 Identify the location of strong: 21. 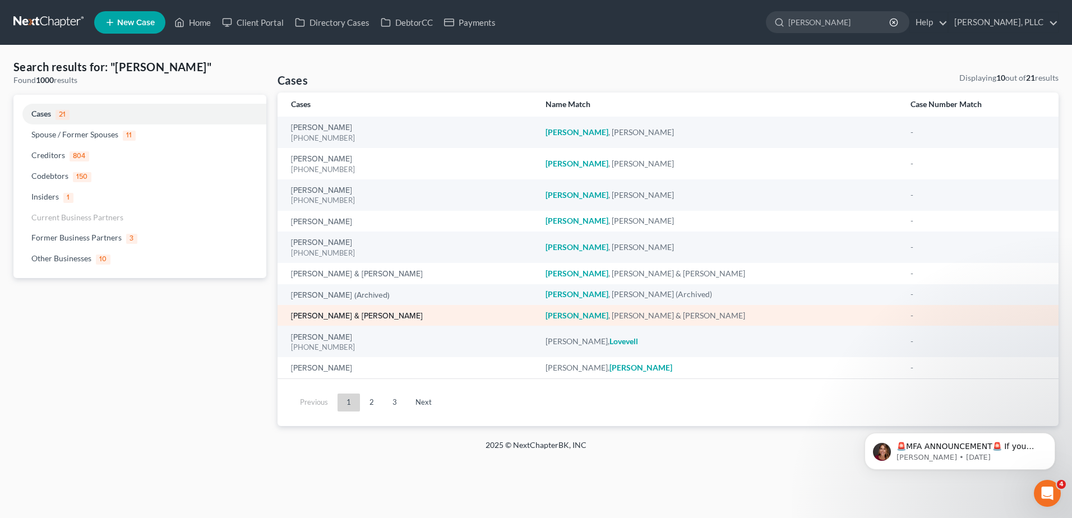
(1030, 77).